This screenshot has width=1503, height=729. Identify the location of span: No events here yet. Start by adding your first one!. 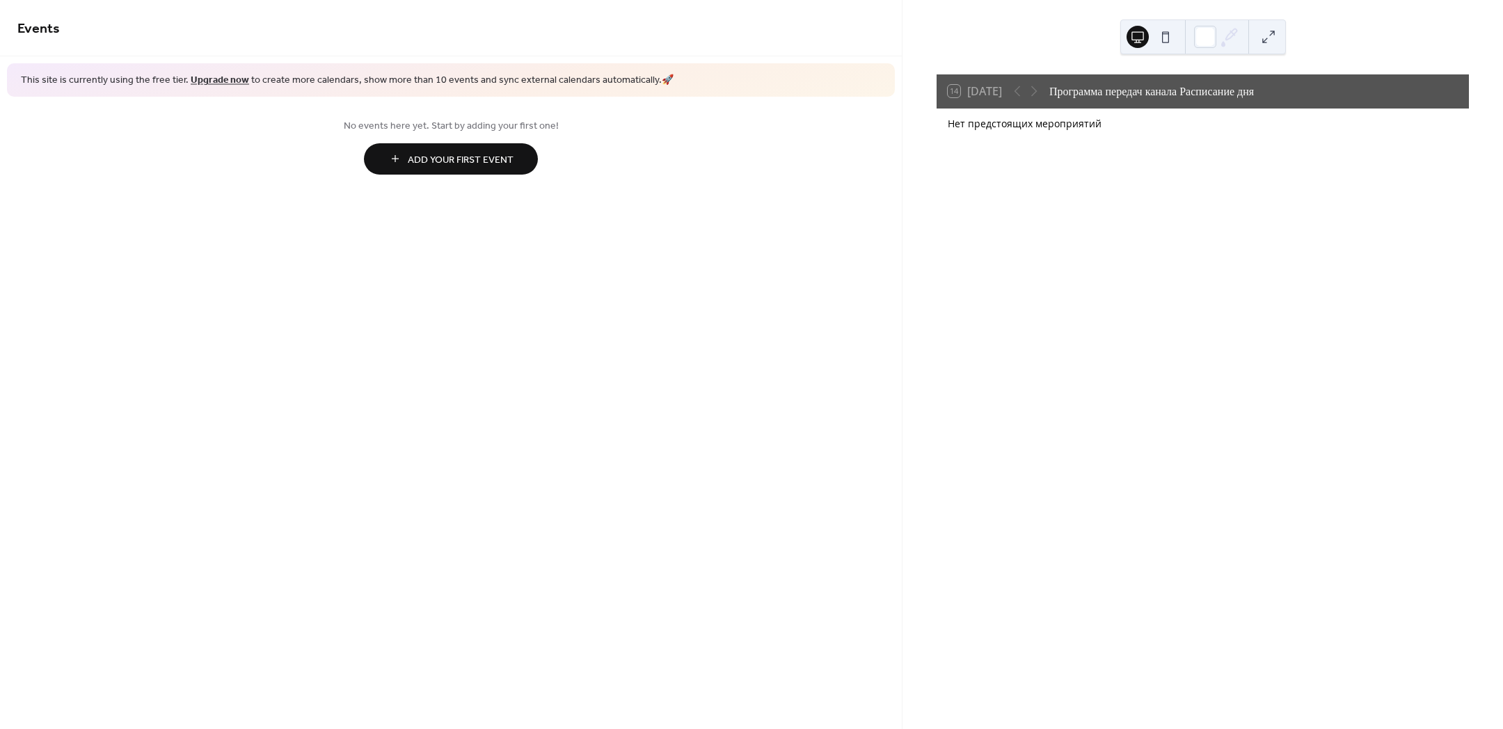
(451, 125).